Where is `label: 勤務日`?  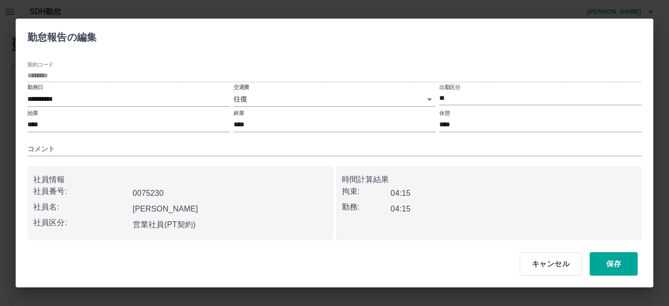 label: 勤務日 is located at coordinates (35, 87).